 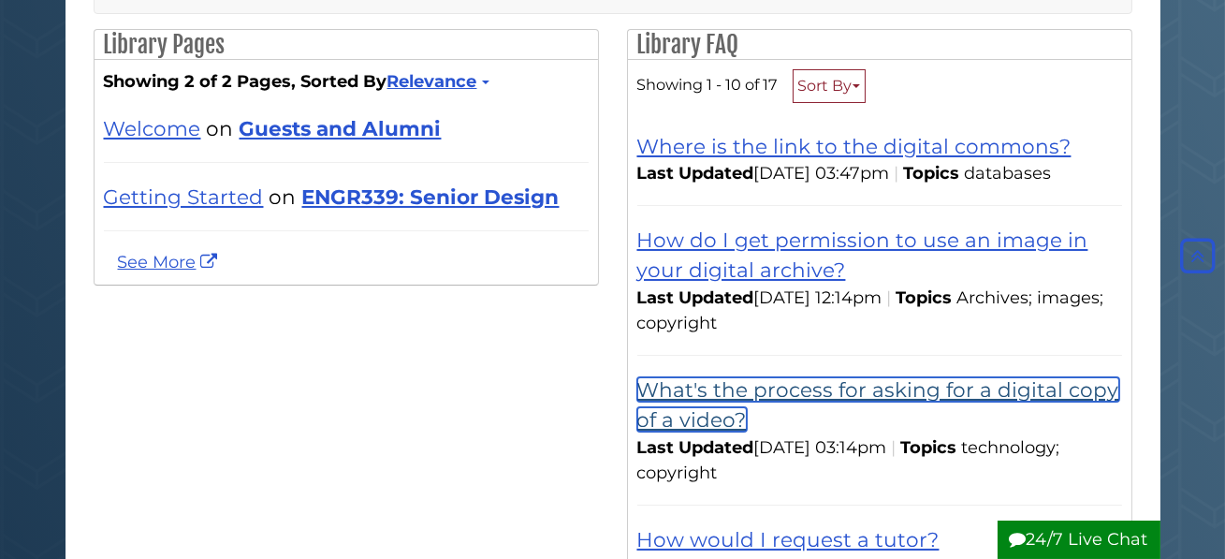 What do you see at coordinates (1011, 173) in the screenshot?
I see `li: databases` at bounding box center [1011, 173].